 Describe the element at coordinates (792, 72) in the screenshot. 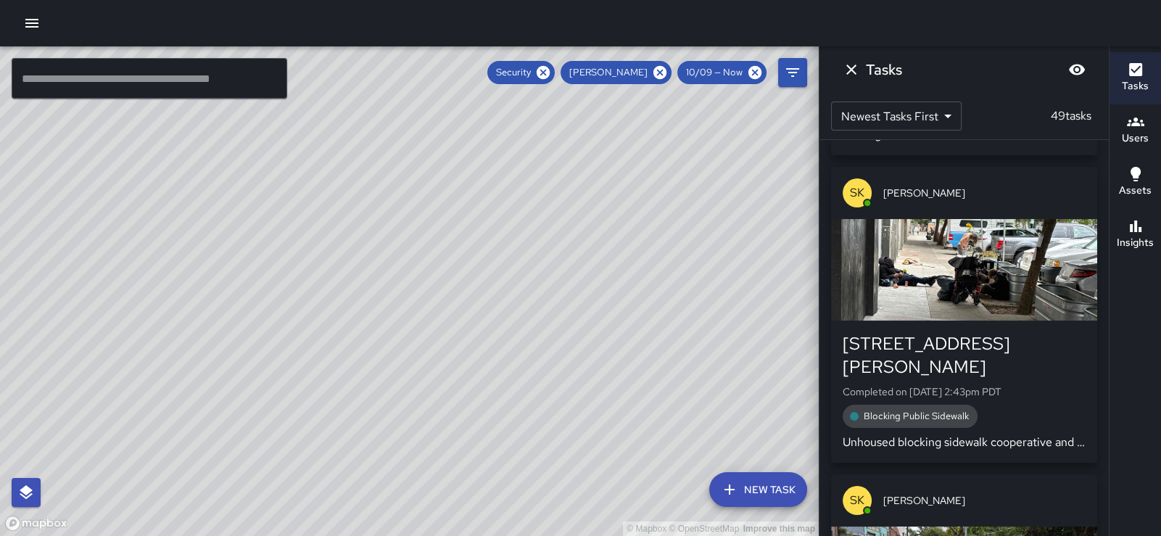

I see `button: Filters` at that location.